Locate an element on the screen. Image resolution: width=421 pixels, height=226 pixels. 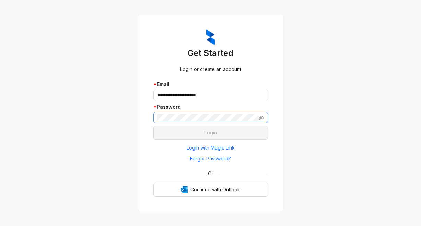
span: Continue with Outlook is located at coordinates (215, 190).